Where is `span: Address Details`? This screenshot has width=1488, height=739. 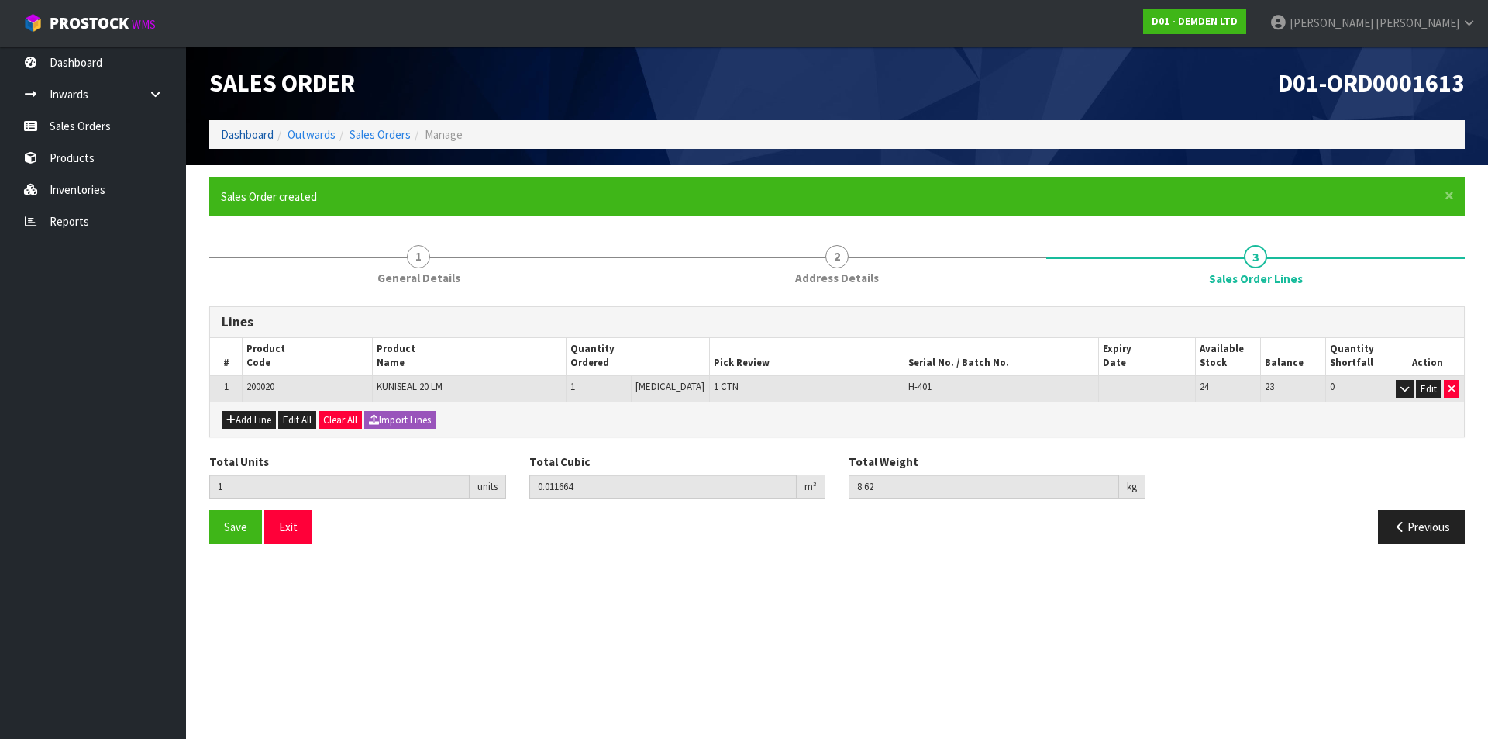 span: Address Details is located at coordinates (837, 278).